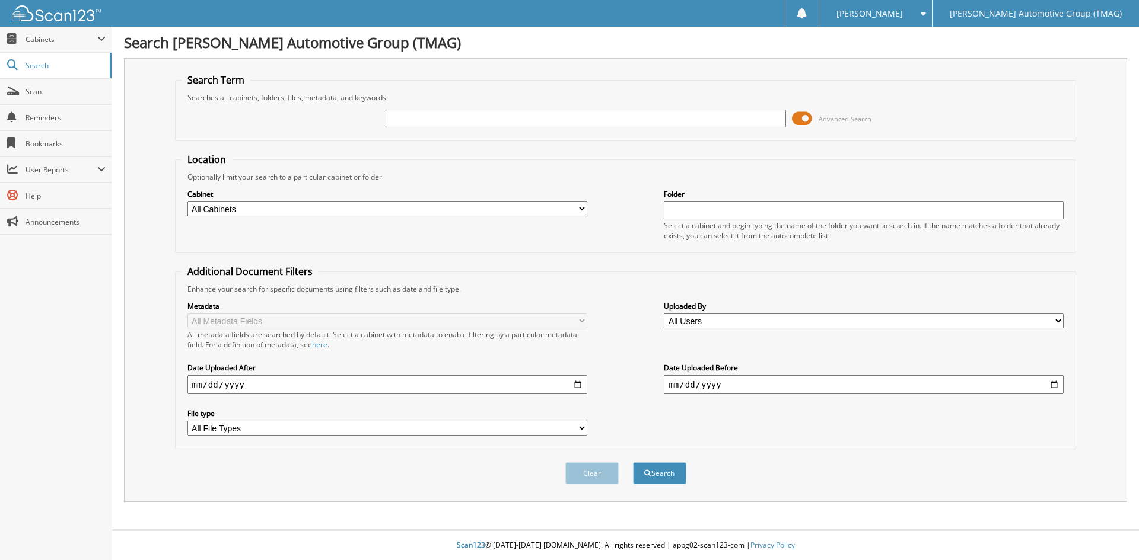 This screenshot has width=1139, height=560. Describe the element at coordinates (471, 545) in the screenshot. I see `span: Scan123` at that location.